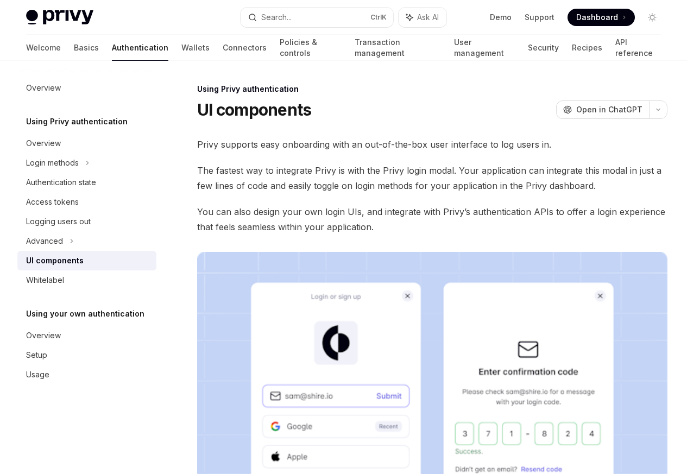 Image resolution: width=687 pixels, height=474 pixels. I want to click on a: API reference, so click(638, 48).